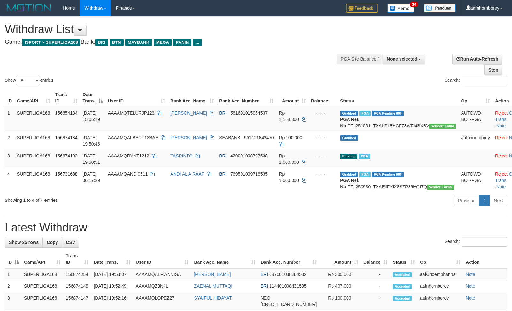 The image size is (512, 311). Describe the element at coordinates (340, 301) in the screenshot. I see `td: Rp 100,000` at that location.